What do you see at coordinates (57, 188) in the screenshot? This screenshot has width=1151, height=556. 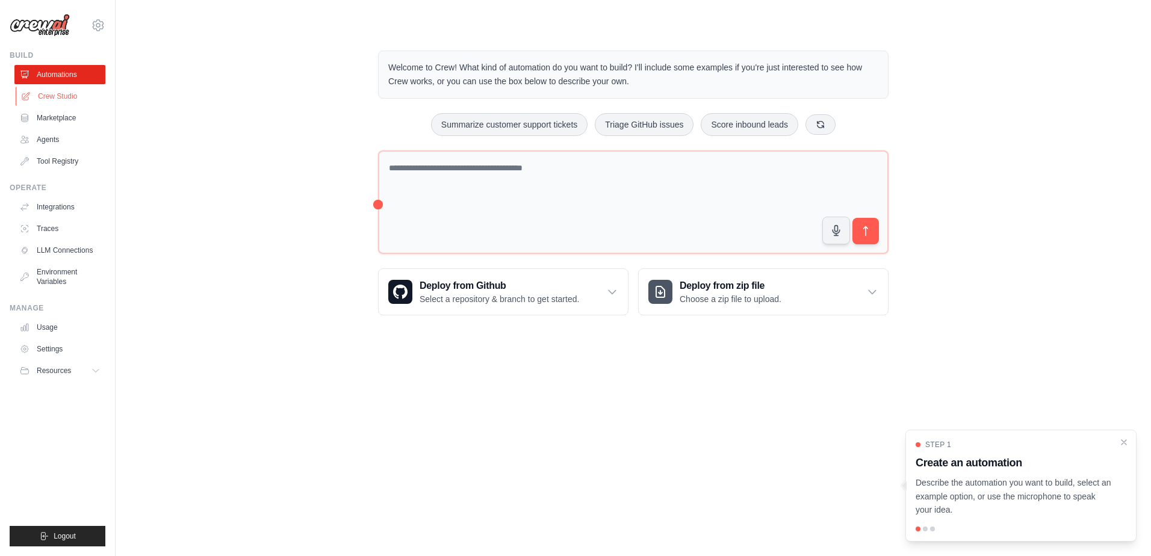 I see `div: Operate` at bounding box center [57, 188].